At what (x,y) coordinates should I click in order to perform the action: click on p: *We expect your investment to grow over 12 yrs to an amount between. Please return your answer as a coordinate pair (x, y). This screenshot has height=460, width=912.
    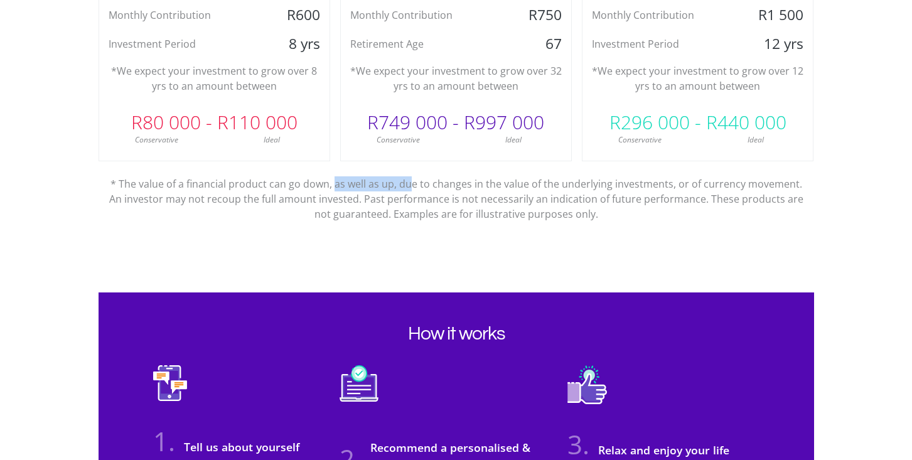
    Looking at the image, I should click on (698, 78).